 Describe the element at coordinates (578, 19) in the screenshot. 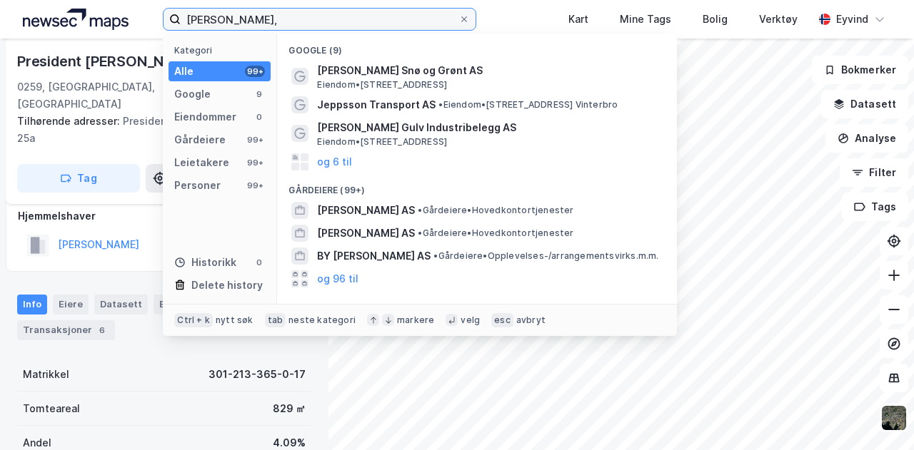

I see `div: Kart` at that location.